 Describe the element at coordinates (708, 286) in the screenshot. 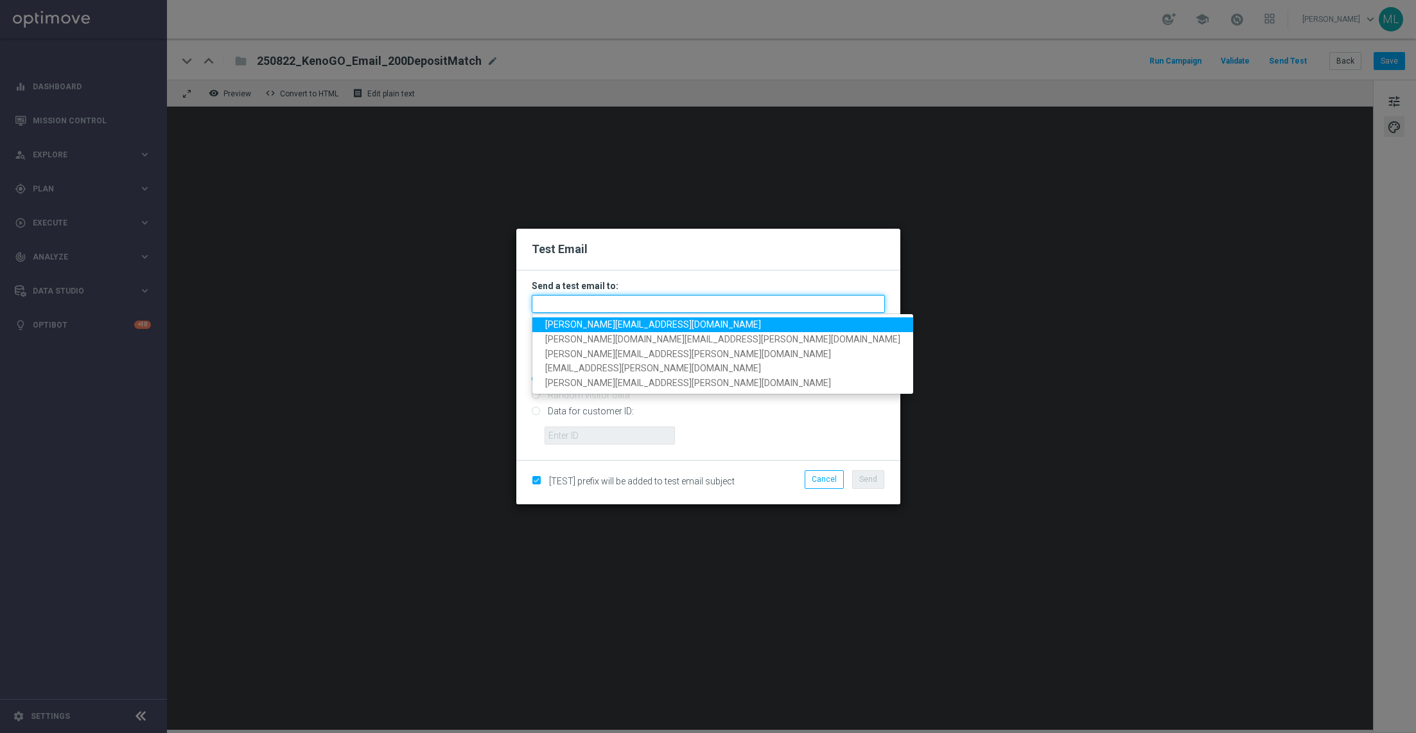

I see `h3: Send a test email to:` at that location.